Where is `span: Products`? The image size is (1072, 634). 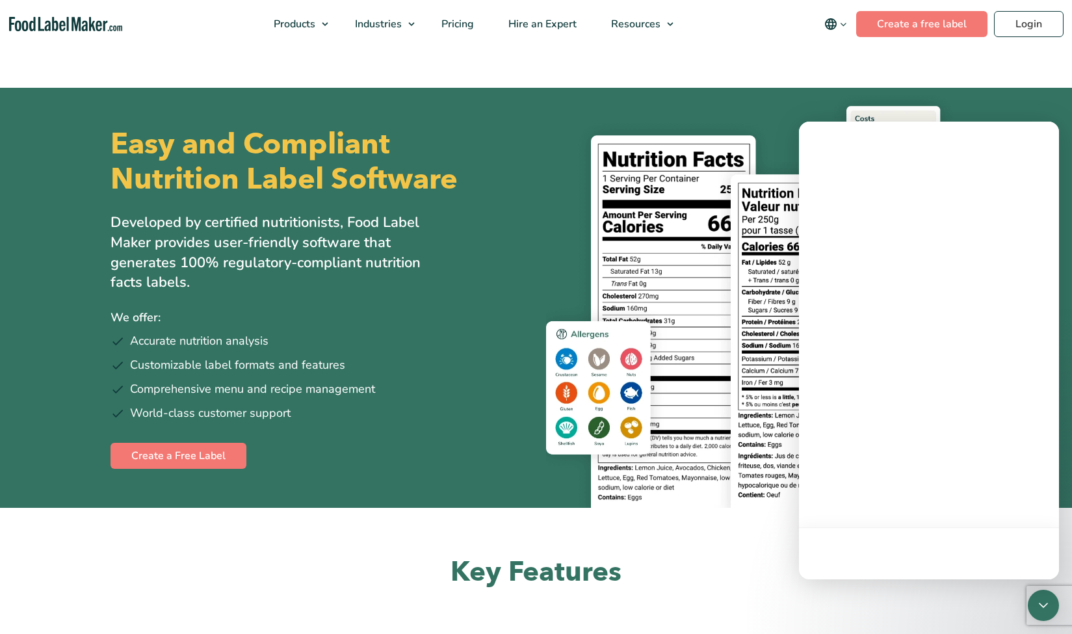 span: Products is located at coordinates (293, 24).